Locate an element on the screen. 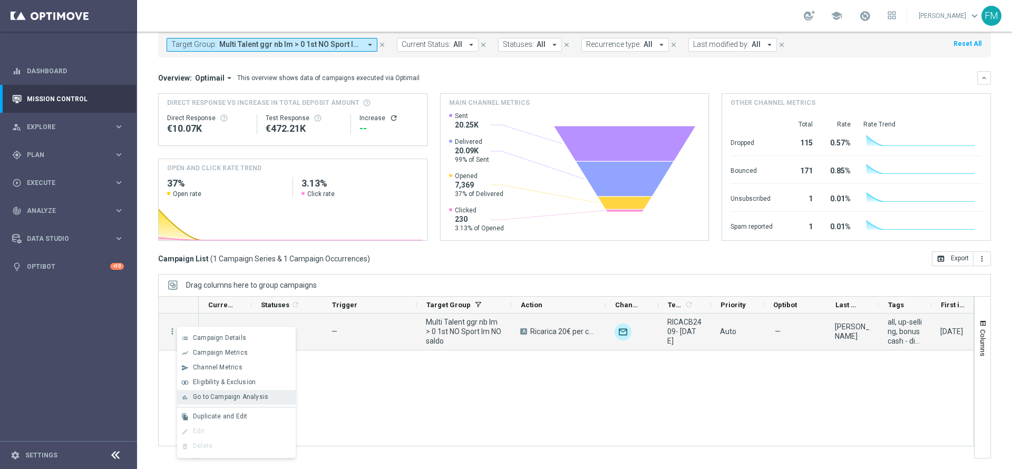 The height and width of the screenshot is (469, 1012). span: Execute is located at coordinates (70, 183).